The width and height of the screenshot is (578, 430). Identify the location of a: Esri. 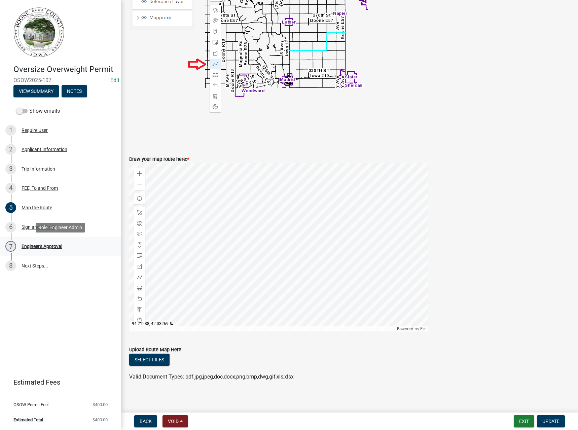
(423, 328).